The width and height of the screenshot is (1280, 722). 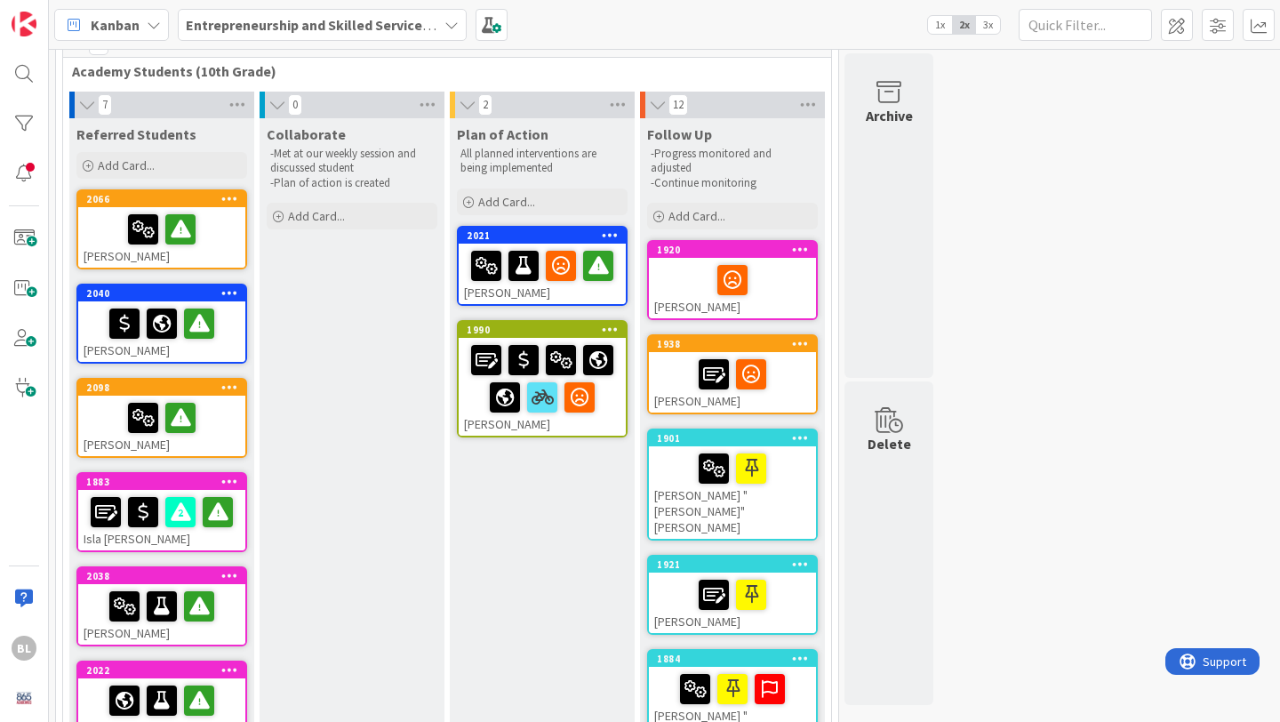 What do you see at coordinates (352, 161) in the screenshot?
I see `p: -Met at our weekly session and discussed student` at bounding box center [352, 161].